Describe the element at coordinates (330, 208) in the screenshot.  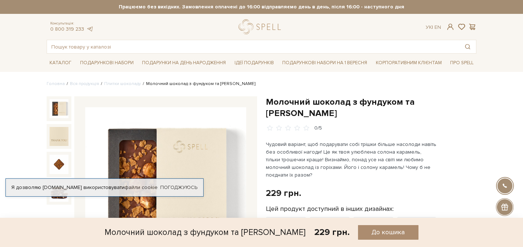
I see `label: Цей продукт доступний в інших дизайнах:` at that location.